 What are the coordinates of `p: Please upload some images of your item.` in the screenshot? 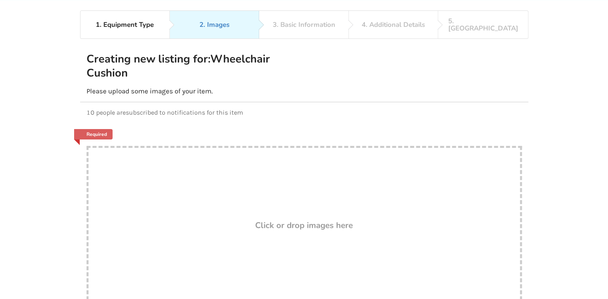 It's located at (304, 91).